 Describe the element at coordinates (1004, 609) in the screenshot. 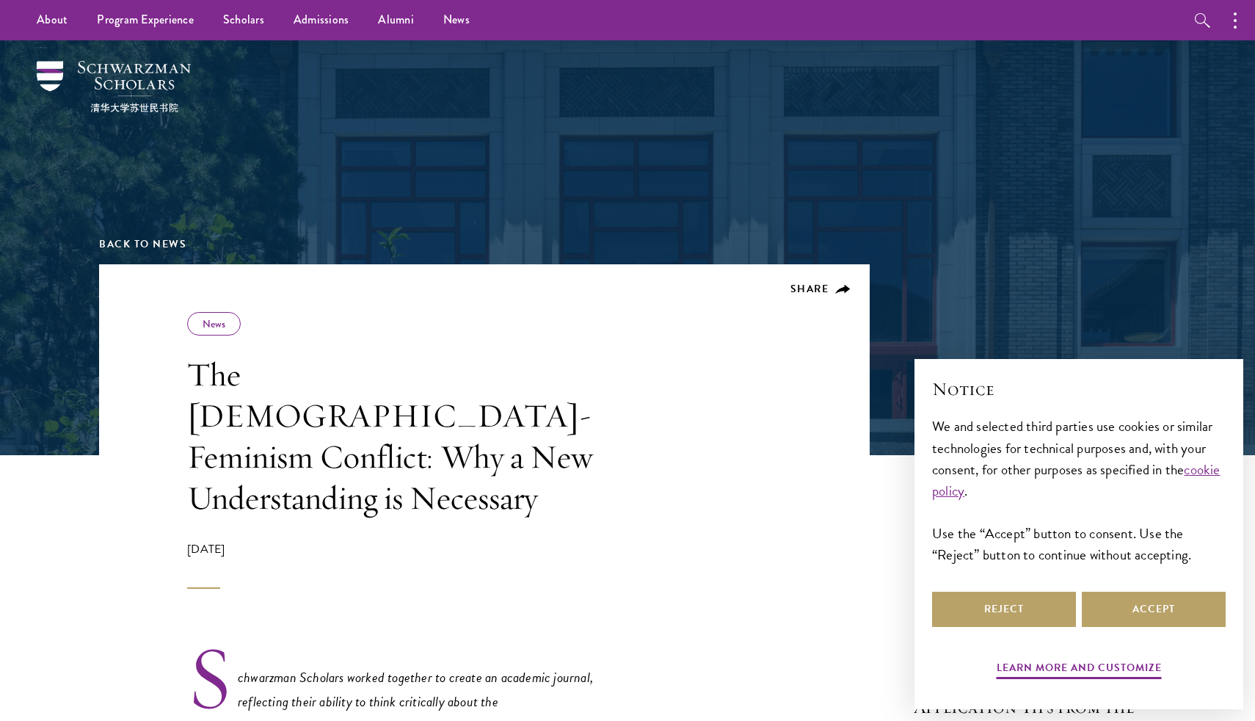

I see `button: Reject` at that location.